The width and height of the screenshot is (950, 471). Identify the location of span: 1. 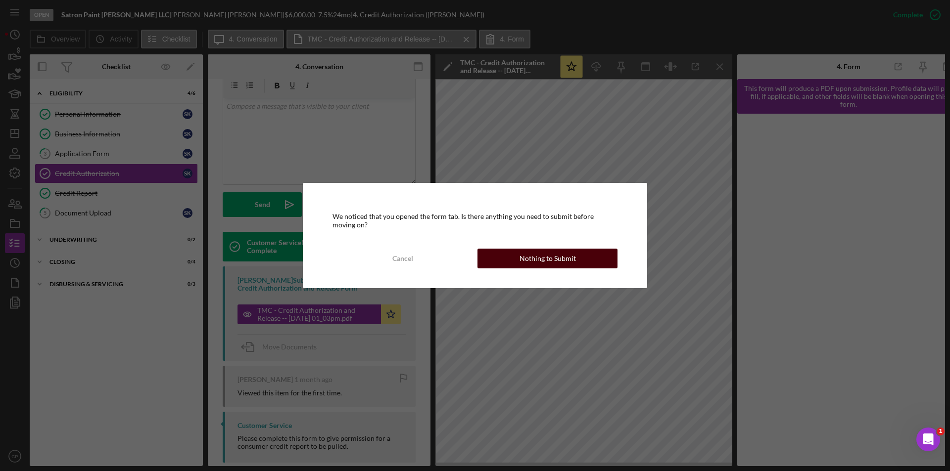
(940, 432).